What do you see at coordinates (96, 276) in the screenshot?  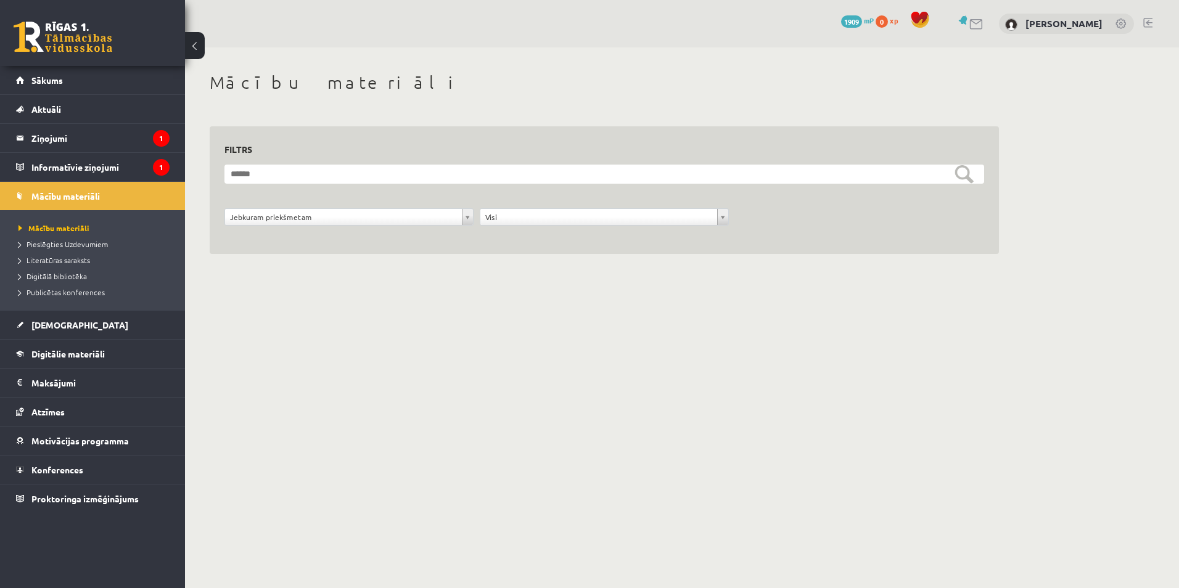 I see `a: Digitālā bibliotēka` at bounding box center [96, 276].